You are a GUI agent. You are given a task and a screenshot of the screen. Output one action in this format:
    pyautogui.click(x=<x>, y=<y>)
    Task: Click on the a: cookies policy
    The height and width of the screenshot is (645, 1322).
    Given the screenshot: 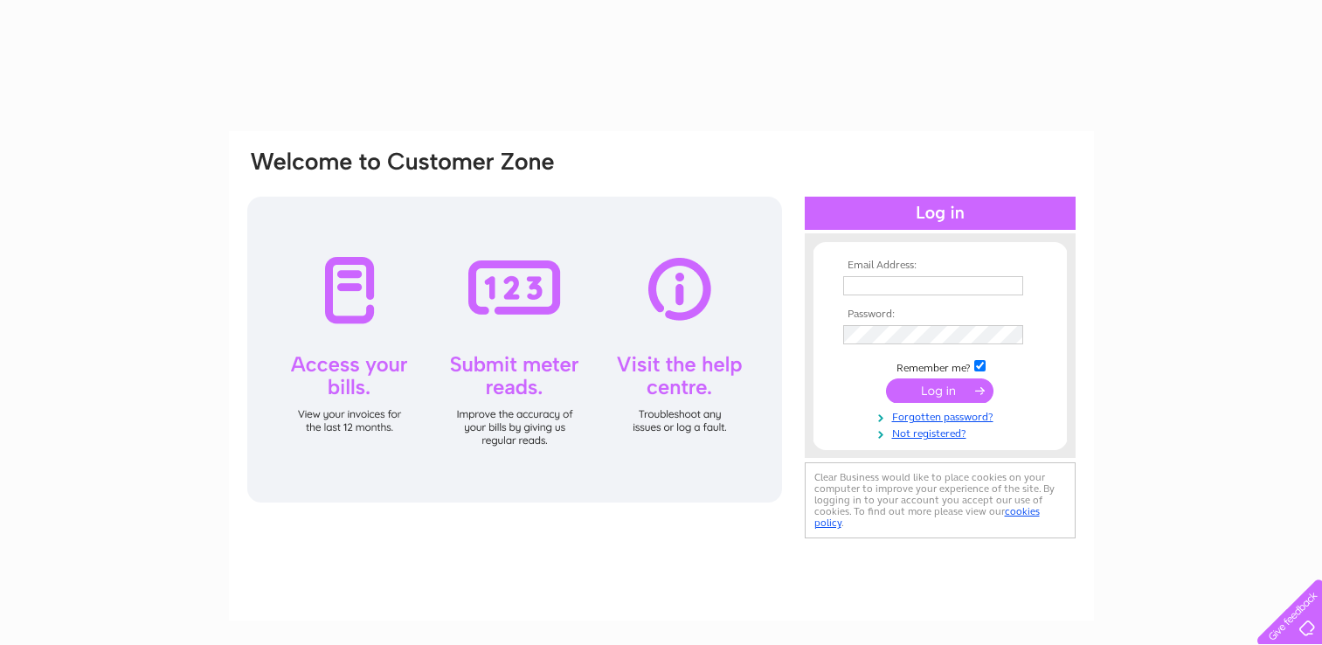 What is the action you would take?
    pyautogui.click(x=927, y=516)
    